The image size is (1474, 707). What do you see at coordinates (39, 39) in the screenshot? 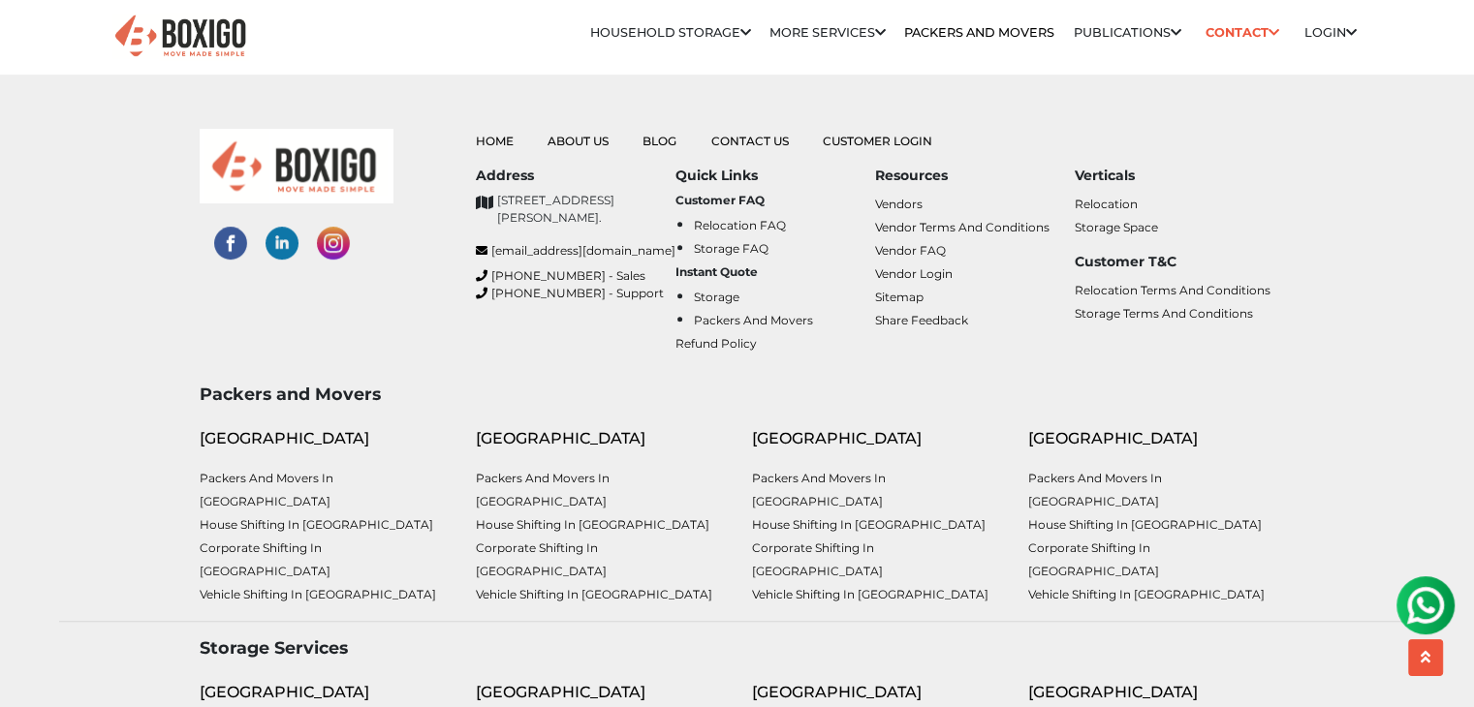
I see `img: whatsapp-icon.svg` at bounding box center [39, 39].